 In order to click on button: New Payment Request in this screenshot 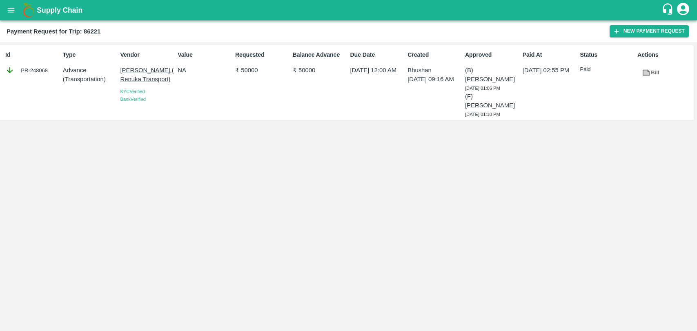, I will do `click(650, 31)`.